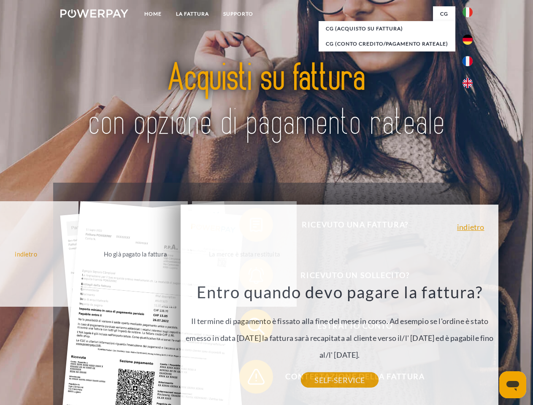 This screenshot has height=405, width=533. I want to click on a: CG (Conto Credito/Pagamento rateale), so click(387, 44).